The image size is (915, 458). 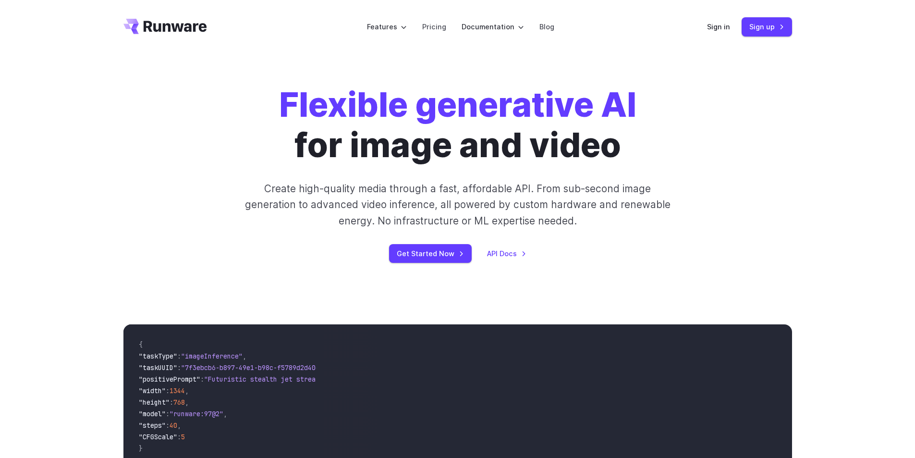 What do you see at coordinates (165, 26) in the screenshot?
I see `a: Go to /` at bounding box center [165, 26].